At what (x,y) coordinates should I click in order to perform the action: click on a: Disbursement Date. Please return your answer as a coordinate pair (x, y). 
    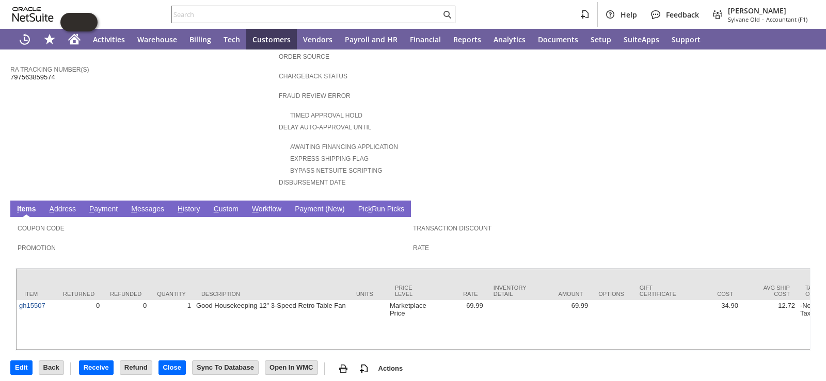
    Looking at the image, I should click on (312, 183).